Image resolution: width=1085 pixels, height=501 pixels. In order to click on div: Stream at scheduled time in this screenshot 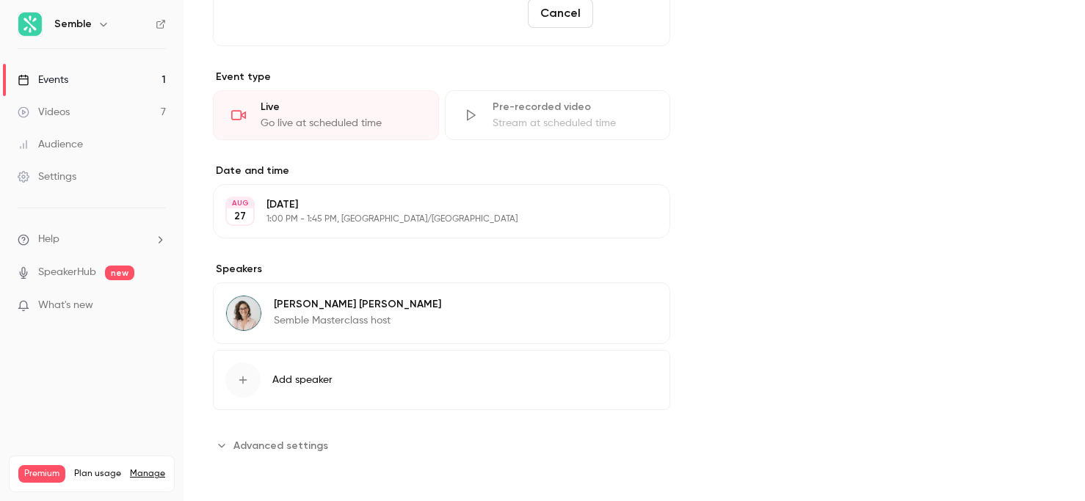, I will do `click(573, 123)`.